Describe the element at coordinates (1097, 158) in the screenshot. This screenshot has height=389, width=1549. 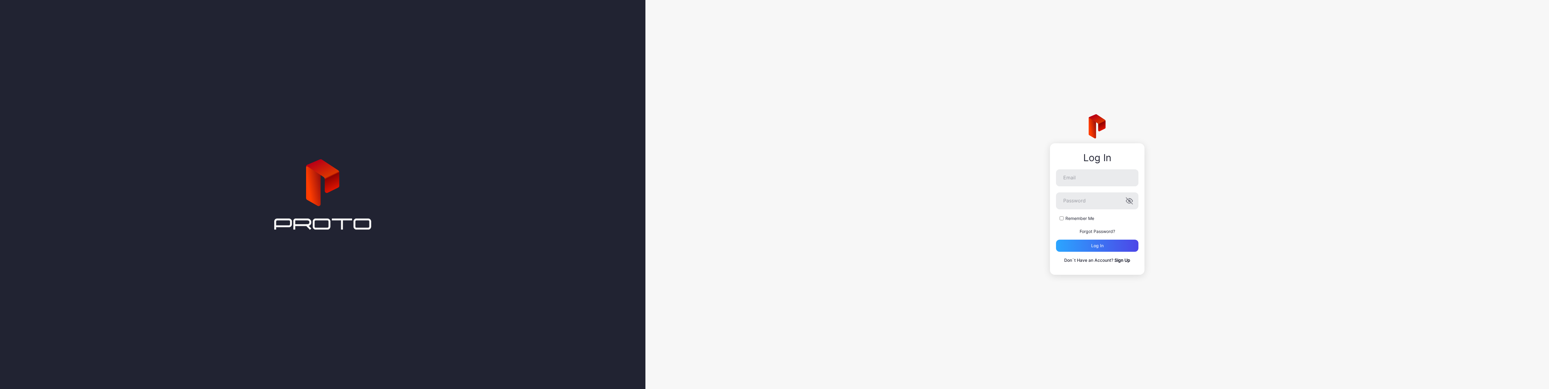
I see `div: Log In` at that location.